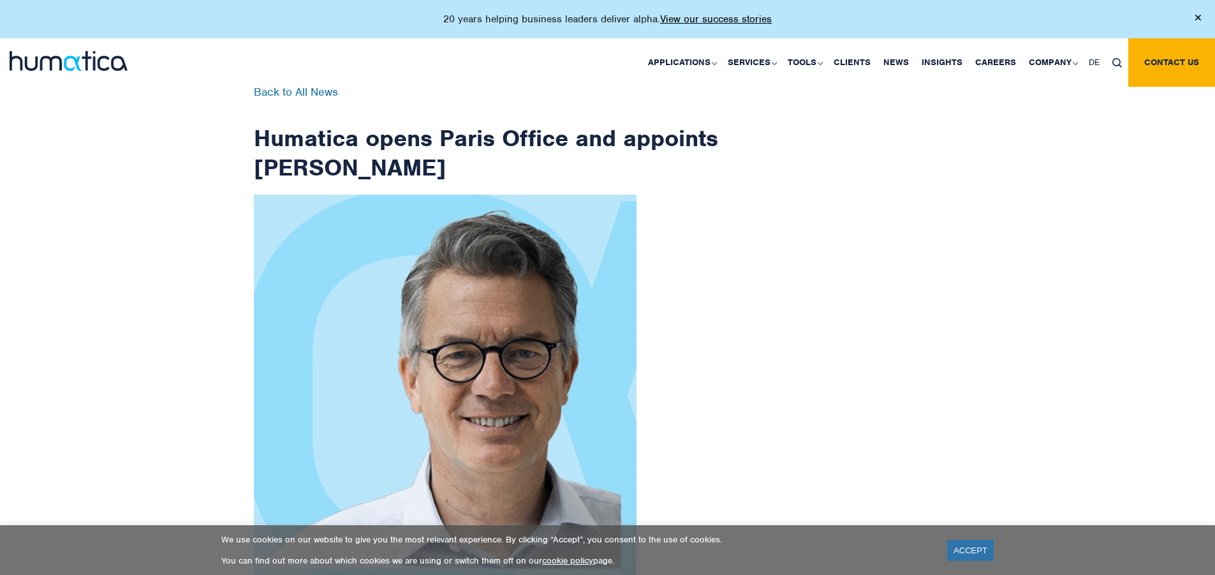 The image size is (1215, 575). What do you see at coordinates (1094, 62) in the screenshot?
I see `a: DE` at bounding box center [1094, 62].